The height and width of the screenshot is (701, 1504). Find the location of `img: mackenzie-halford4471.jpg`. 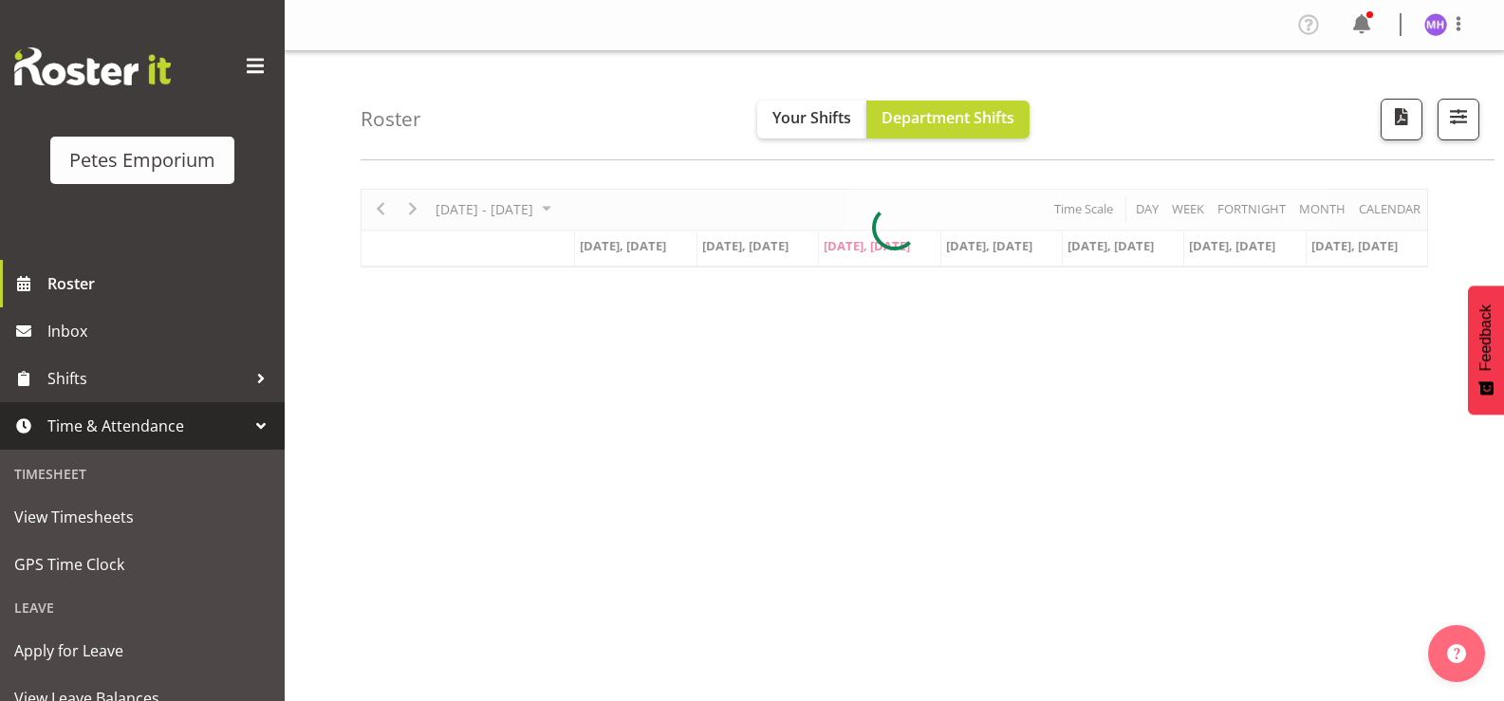

img: mackenzie-halford4471.jpg is located at coordinates (1435, 25).